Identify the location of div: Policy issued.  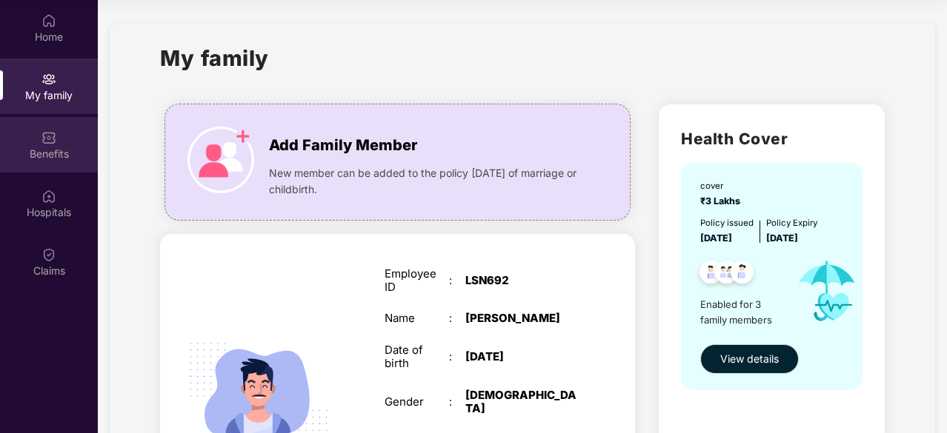
(727, 223).